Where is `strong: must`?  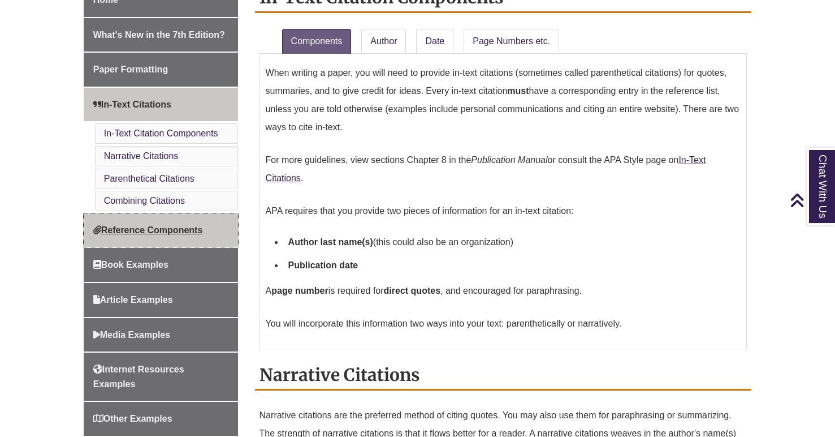 strong: must is located at coordinates (518, 90).